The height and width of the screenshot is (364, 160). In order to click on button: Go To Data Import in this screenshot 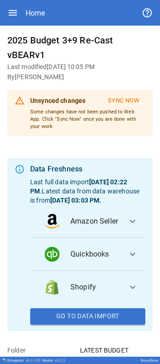, I will do `click(88, 316)`.